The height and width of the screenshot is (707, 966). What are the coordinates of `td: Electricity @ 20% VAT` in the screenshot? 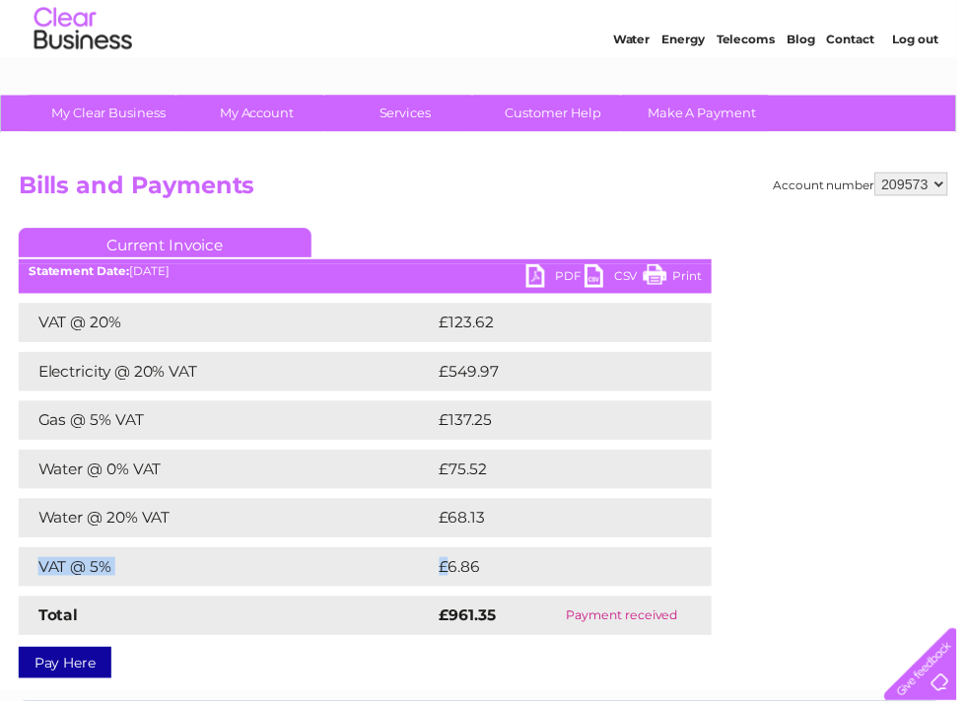 It's located at (229, 374).